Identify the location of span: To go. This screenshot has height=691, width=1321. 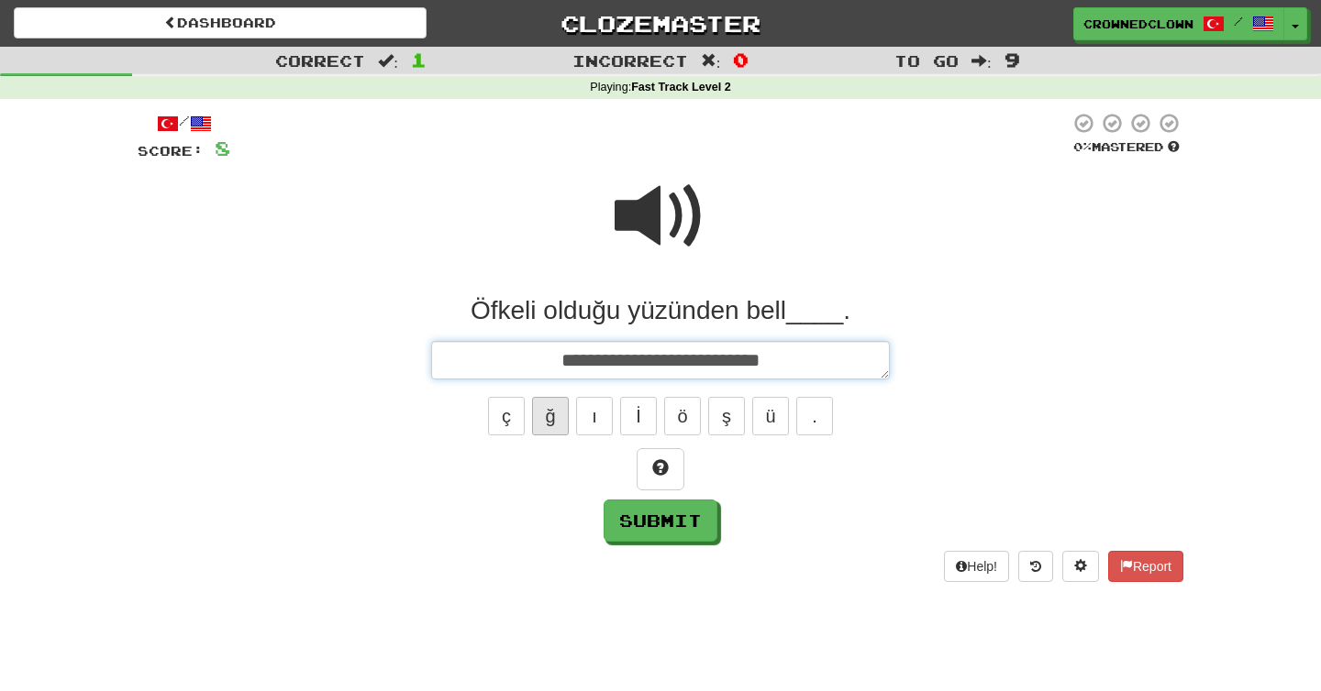
(926, 61).